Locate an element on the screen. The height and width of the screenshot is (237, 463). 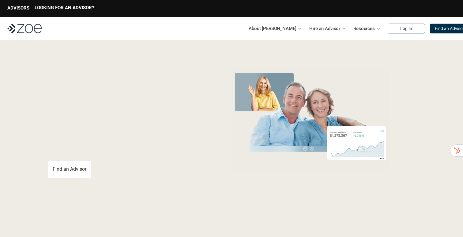
a: Find an Advisor is located at coordinates (69, 169).